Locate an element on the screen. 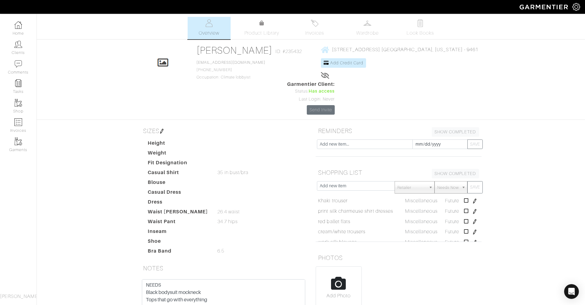 The width and height of the screenshot is (585, 305). img: wardrobe-487a4870c1b7c33e795ec22d11cfc2ed9d08956e64fb3008fe2437562e282088.svg is located at coordinates (367, 23).